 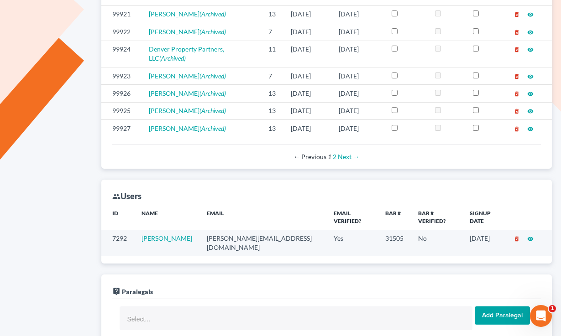 I want to click on td: 99924, so click(x=121, y=54).